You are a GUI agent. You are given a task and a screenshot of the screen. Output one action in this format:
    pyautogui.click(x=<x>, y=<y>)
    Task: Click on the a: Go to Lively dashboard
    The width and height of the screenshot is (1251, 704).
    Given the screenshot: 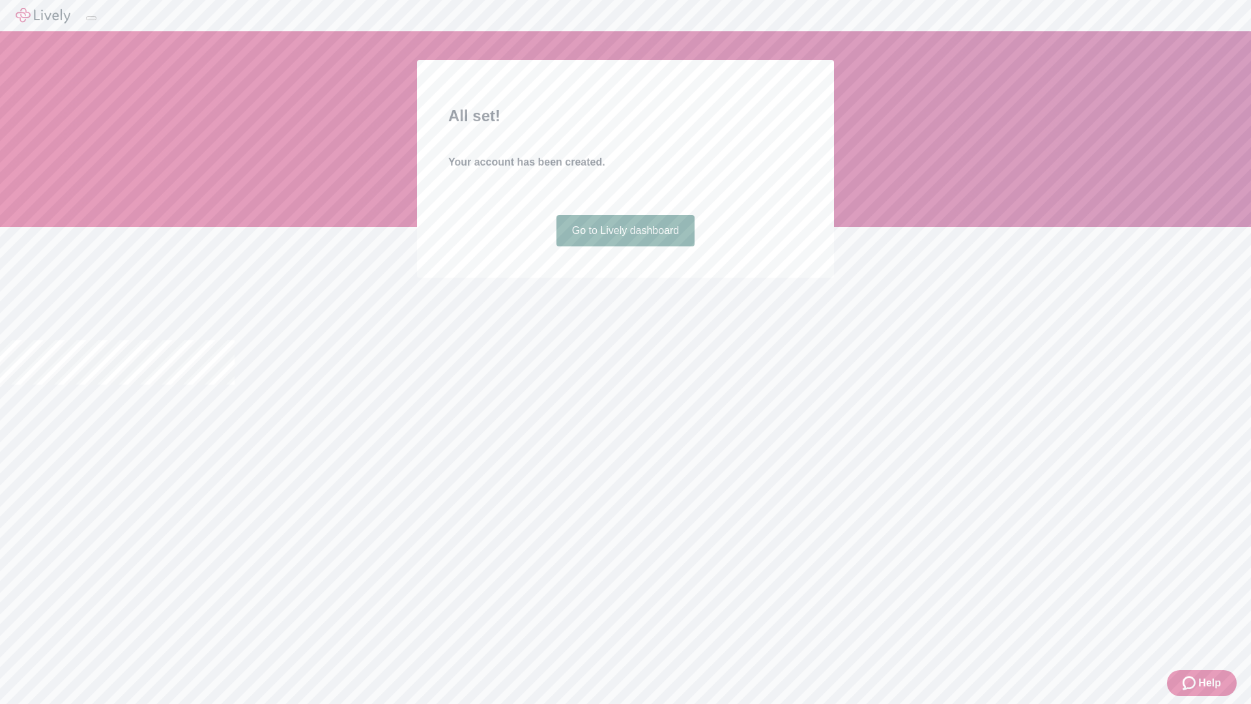 What is the action you would take?
    pyautogui.click(x=626, y=231)
    